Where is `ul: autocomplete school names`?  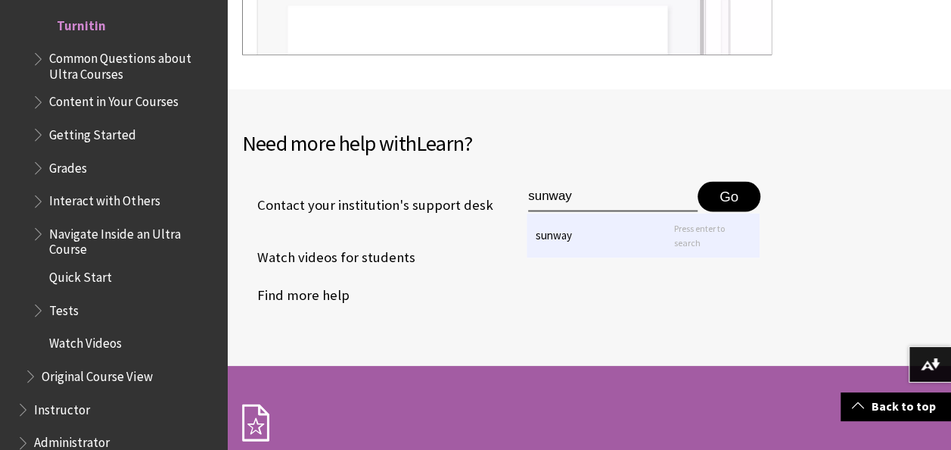
ul: autocomplete school names is located at coordinates (643, 235).